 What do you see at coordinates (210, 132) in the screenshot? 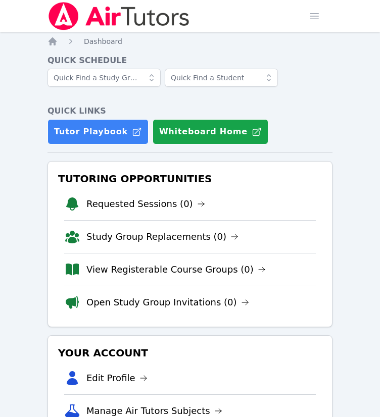
I see `button: Whiteboard Home` at bounding box center [210, 132].